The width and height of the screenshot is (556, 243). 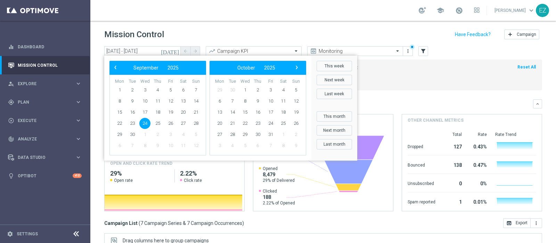 What do you see at coordinates (279, 203) in the screenshot?
I see `span: 2.22% of Opened` at bounding box center [279, 203].